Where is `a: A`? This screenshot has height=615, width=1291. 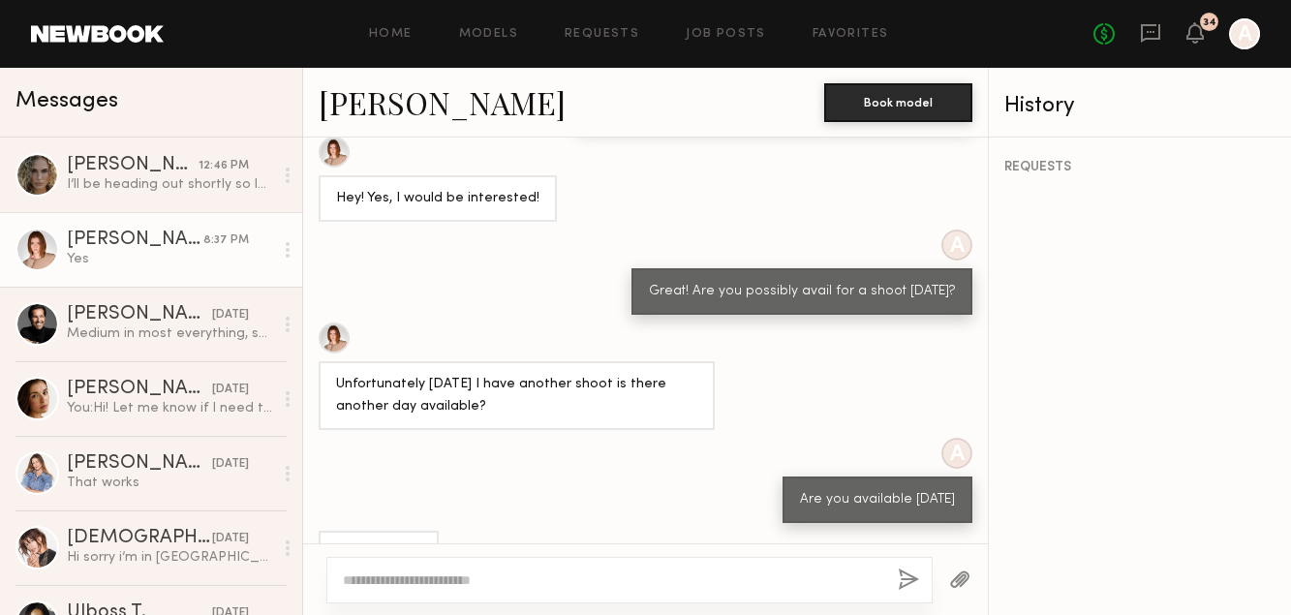
a: A is located at coordinates (1244, 34).